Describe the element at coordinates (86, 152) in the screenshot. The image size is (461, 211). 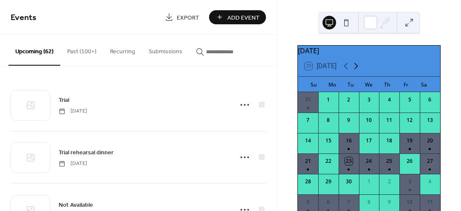
I see `span: Trial rehearsal dinner` at that location.